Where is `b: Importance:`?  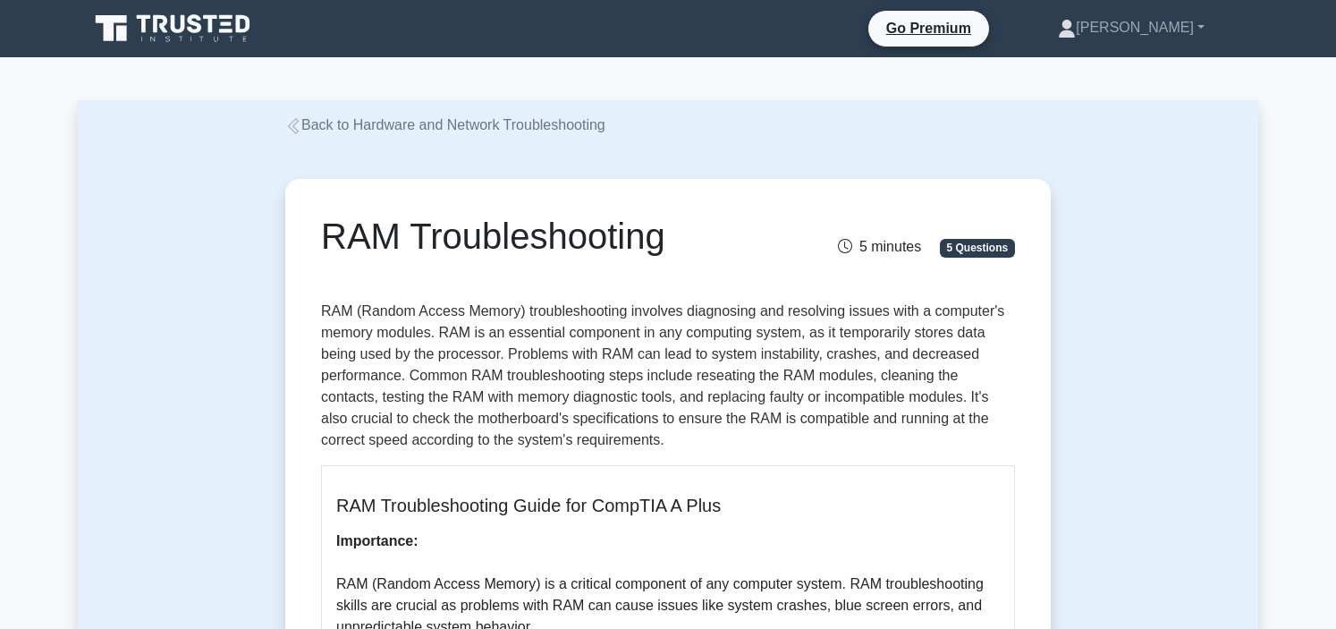
b: Importance: is located at coordinates (377, 540).